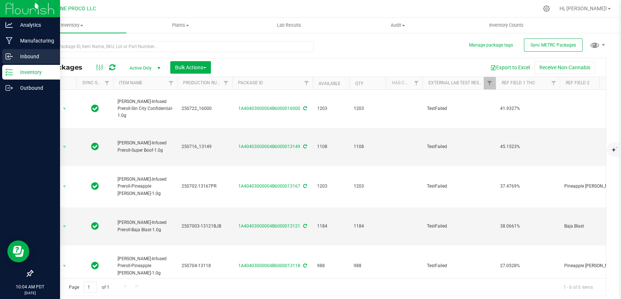 The image size is (621, 299). Describe the element at coordinates (491, 45) in the screenshot. I see `button: Manage package tags` at that location.